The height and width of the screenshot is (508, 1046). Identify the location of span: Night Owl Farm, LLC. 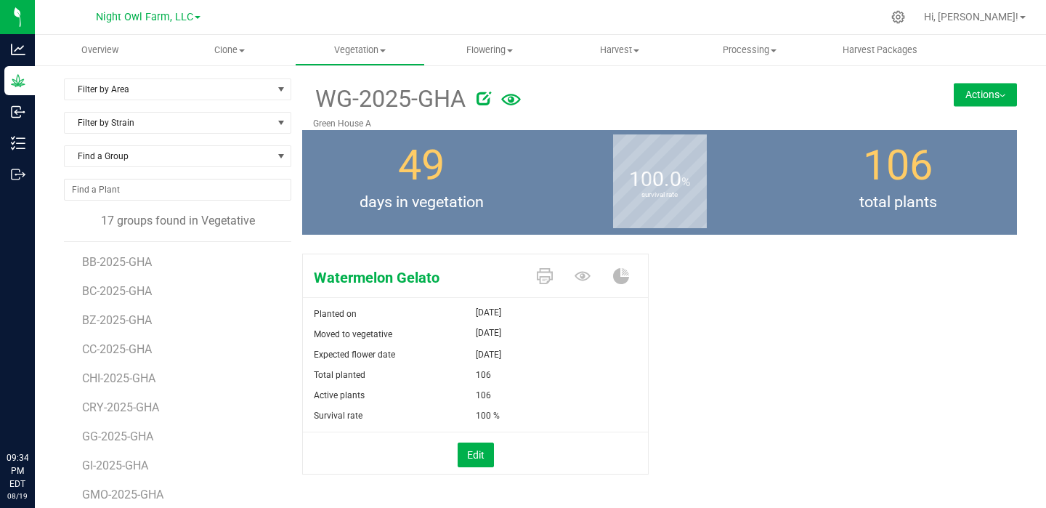
(145, 17).